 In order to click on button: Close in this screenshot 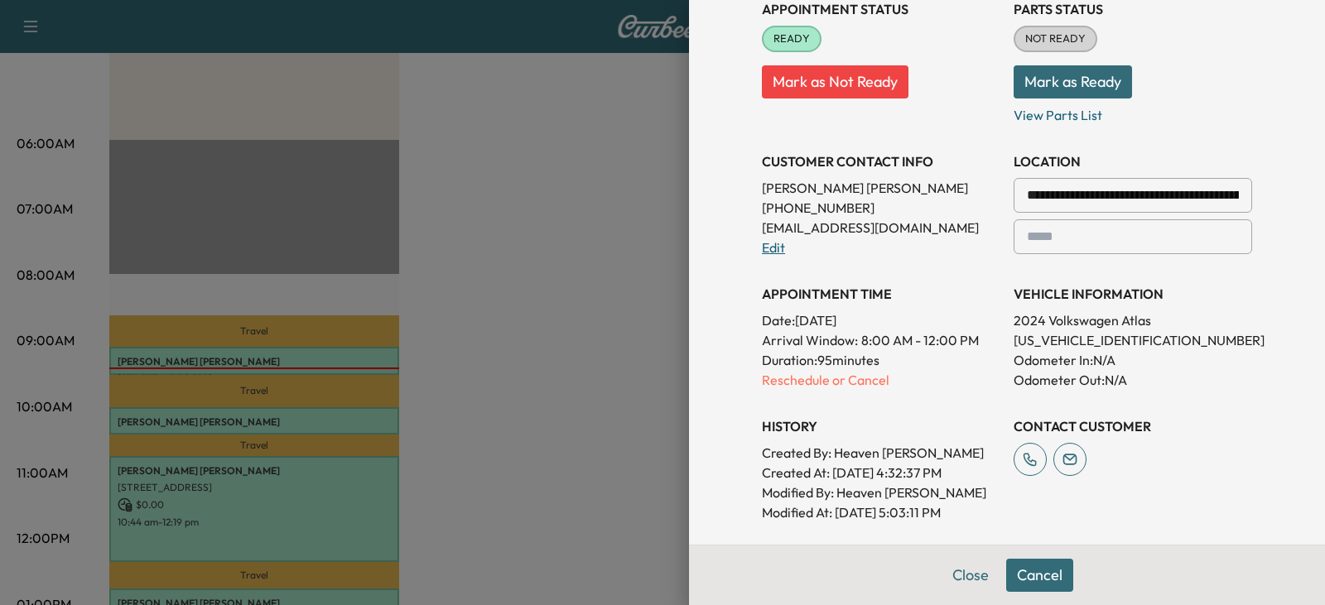, I will do `click(971, 576)`.